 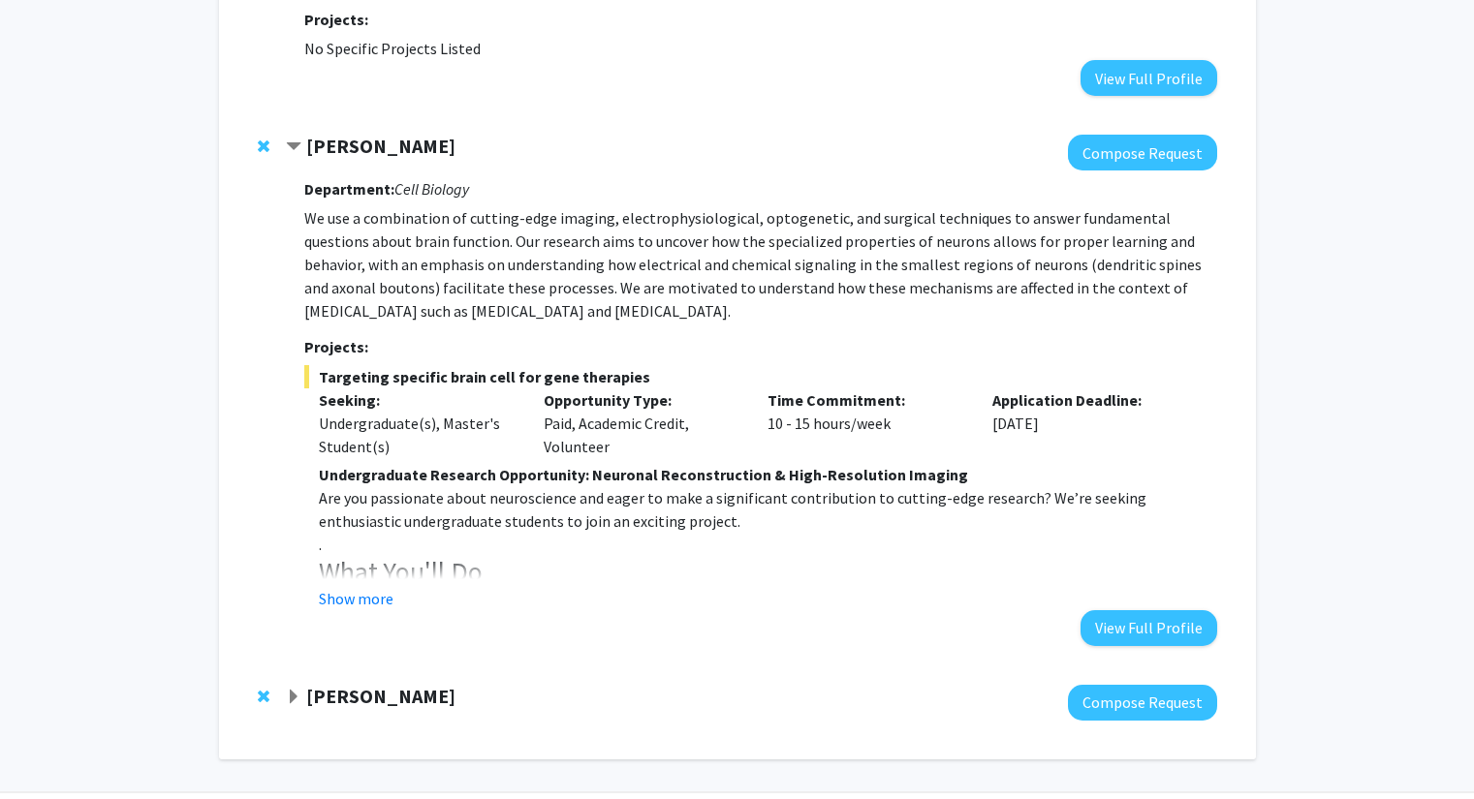 I want to click on span: Remove David Weinshenker from bookmarks, so click(x=264, y=697).